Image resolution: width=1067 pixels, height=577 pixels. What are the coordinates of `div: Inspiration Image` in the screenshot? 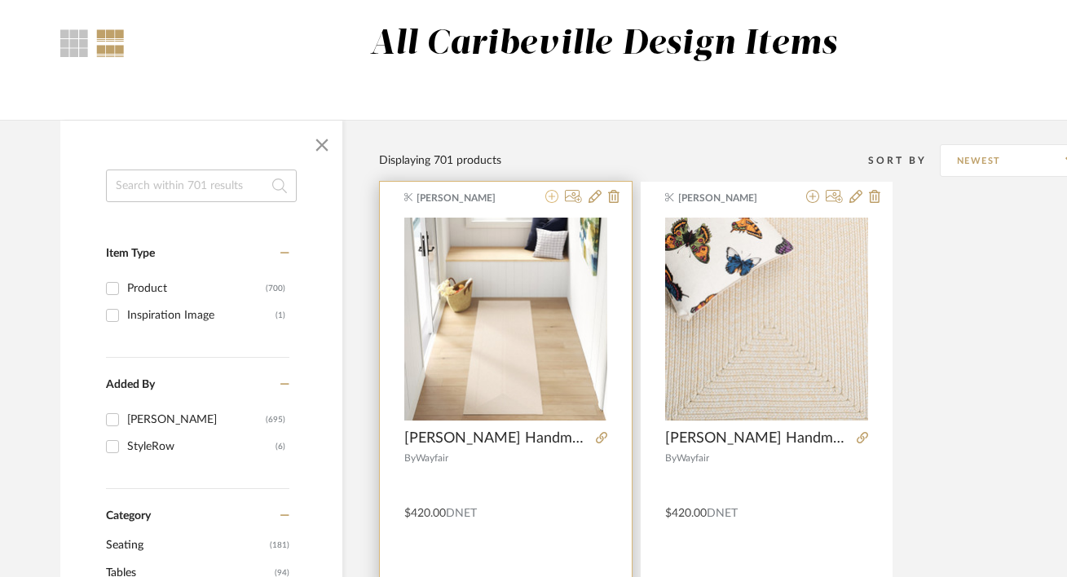 It's located at (201, 316).